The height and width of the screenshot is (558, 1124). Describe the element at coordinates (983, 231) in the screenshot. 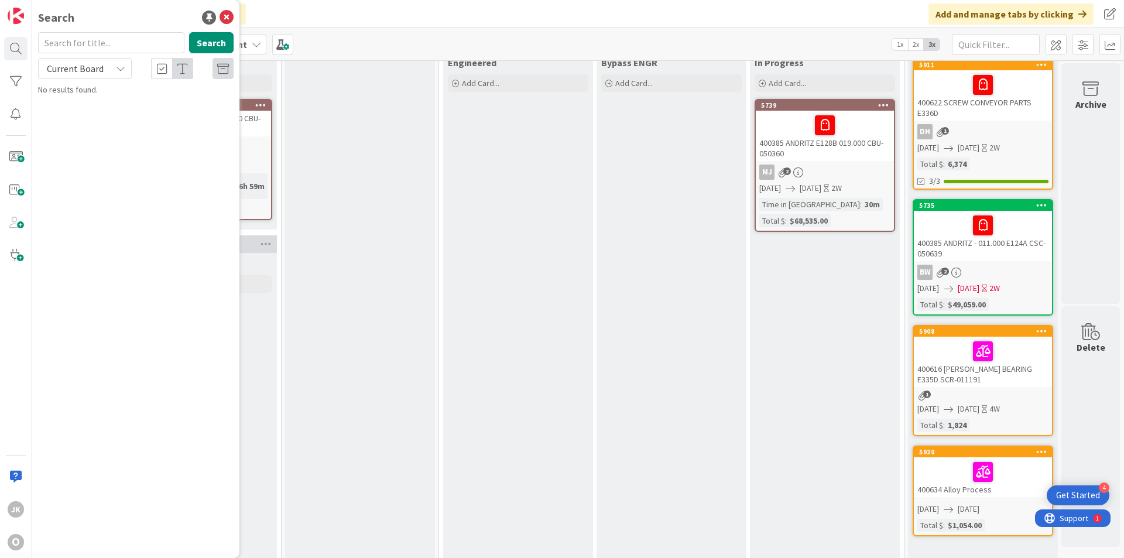

I see `div: 5735400385 ANDRITZ - 011.000 E124A CSC- 050639` at that location.